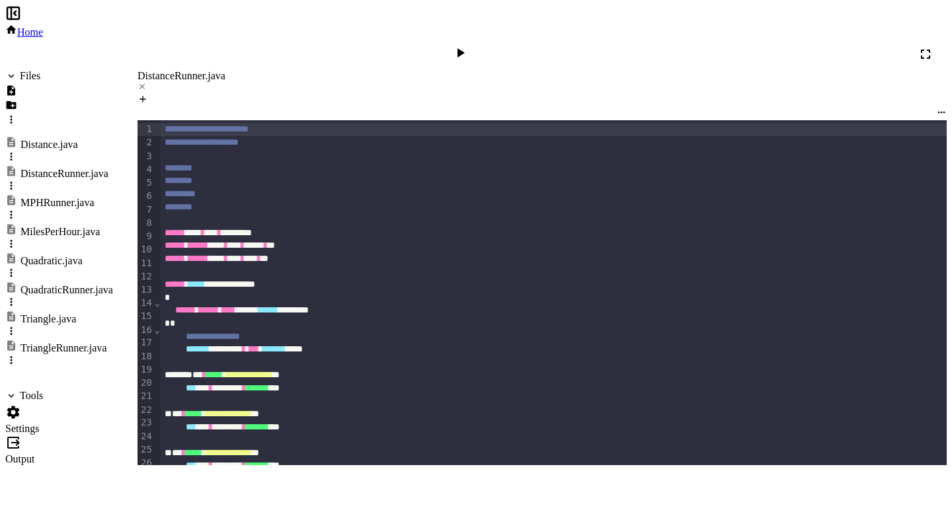 This screenshot has height=514, width=952. I want to click on a: Home, so click(24, 32).